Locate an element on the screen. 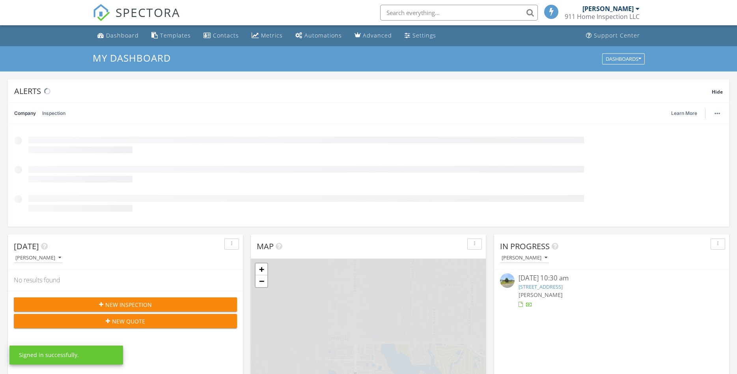 The height and width of the screenshot is (374, 737). span: Hide is located at coordinates (717, 92).